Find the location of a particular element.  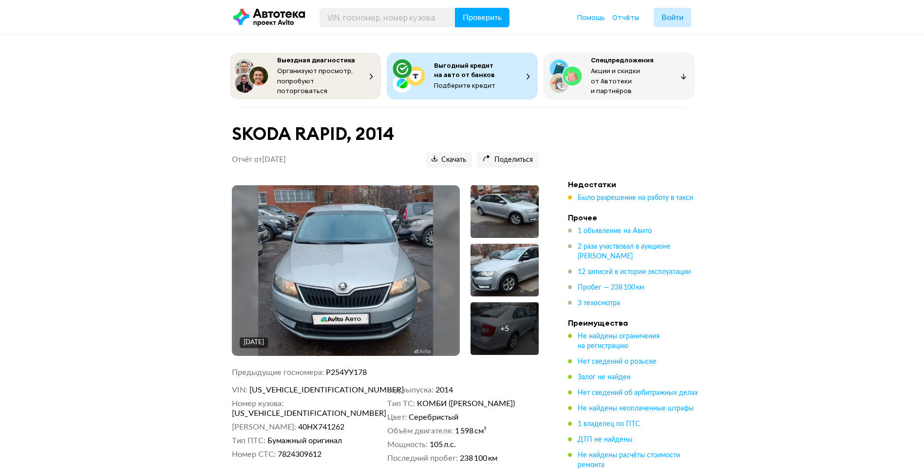

span: Залог не найден is located at coordinates (604, 377).